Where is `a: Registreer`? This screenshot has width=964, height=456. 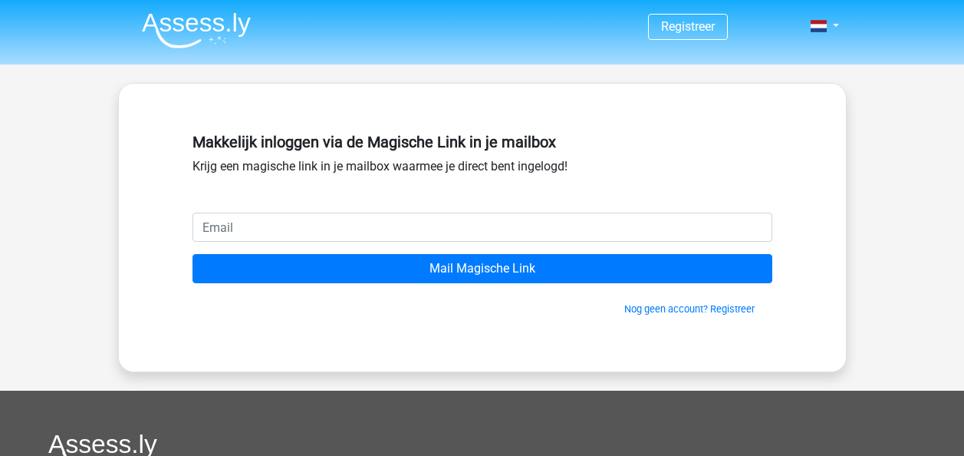
a: Registreer is located at coordinates (688, 26).